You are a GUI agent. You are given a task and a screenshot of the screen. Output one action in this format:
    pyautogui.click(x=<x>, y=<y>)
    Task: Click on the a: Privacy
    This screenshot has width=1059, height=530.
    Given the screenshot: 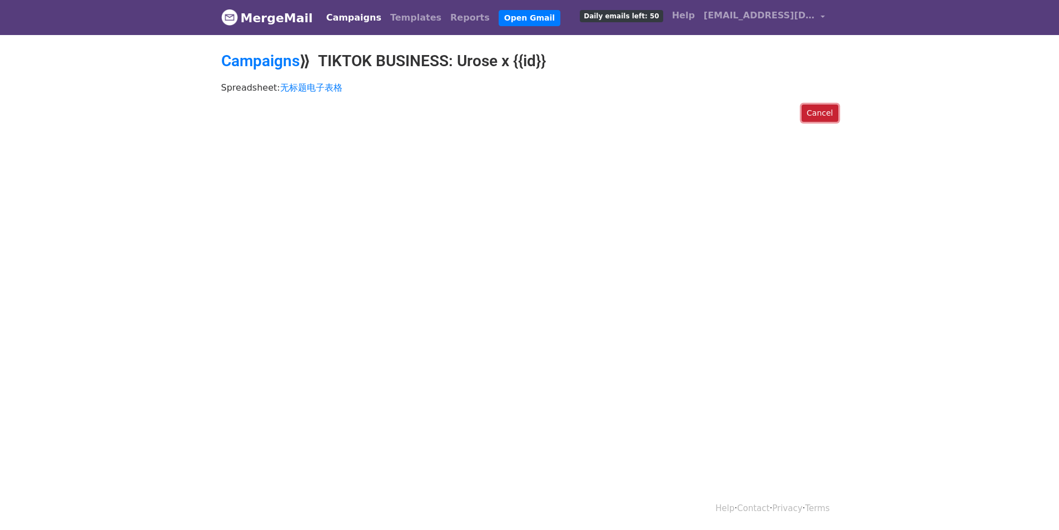 What is the action you would take?
    pyautogui.click(x=787, y=508)
    